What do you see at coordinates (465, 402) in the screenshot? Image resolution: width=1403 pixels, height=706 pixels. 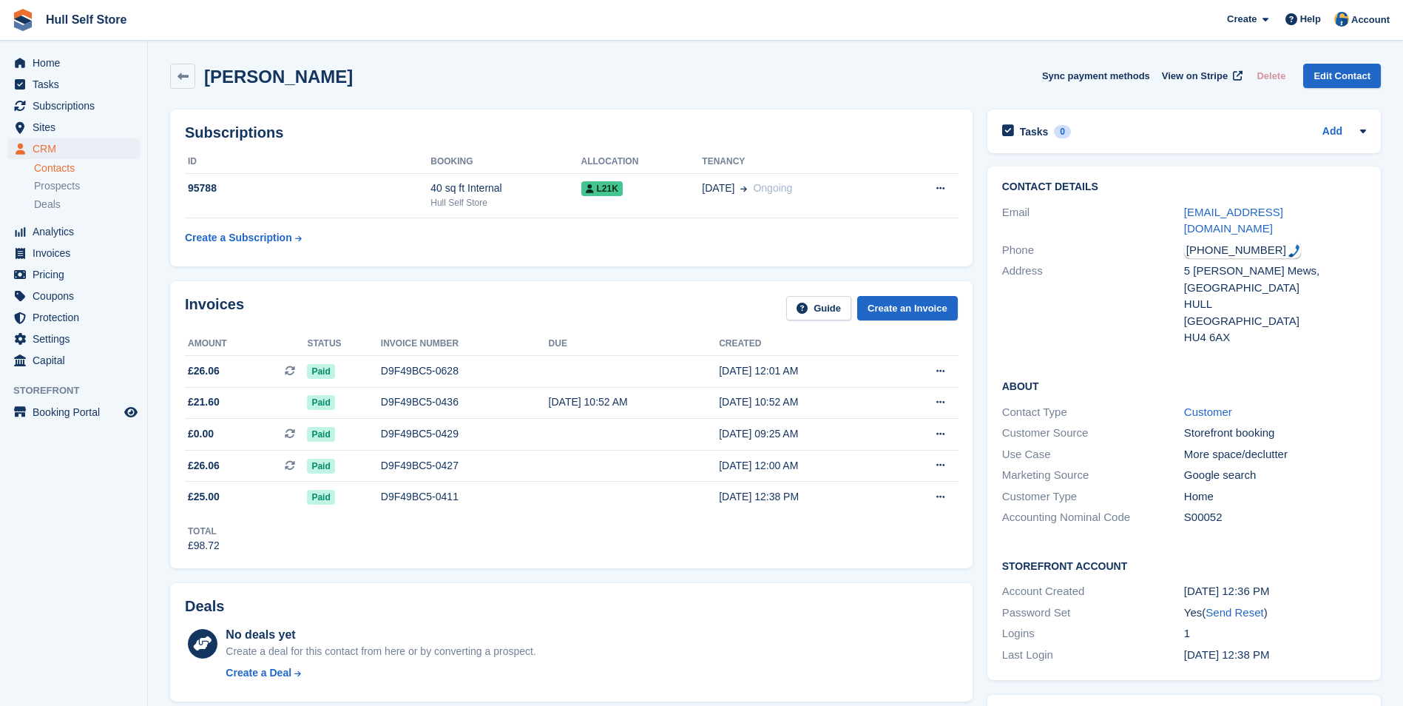 I see `div: D9F49BC5-0436` at bounding box center [465, 402].